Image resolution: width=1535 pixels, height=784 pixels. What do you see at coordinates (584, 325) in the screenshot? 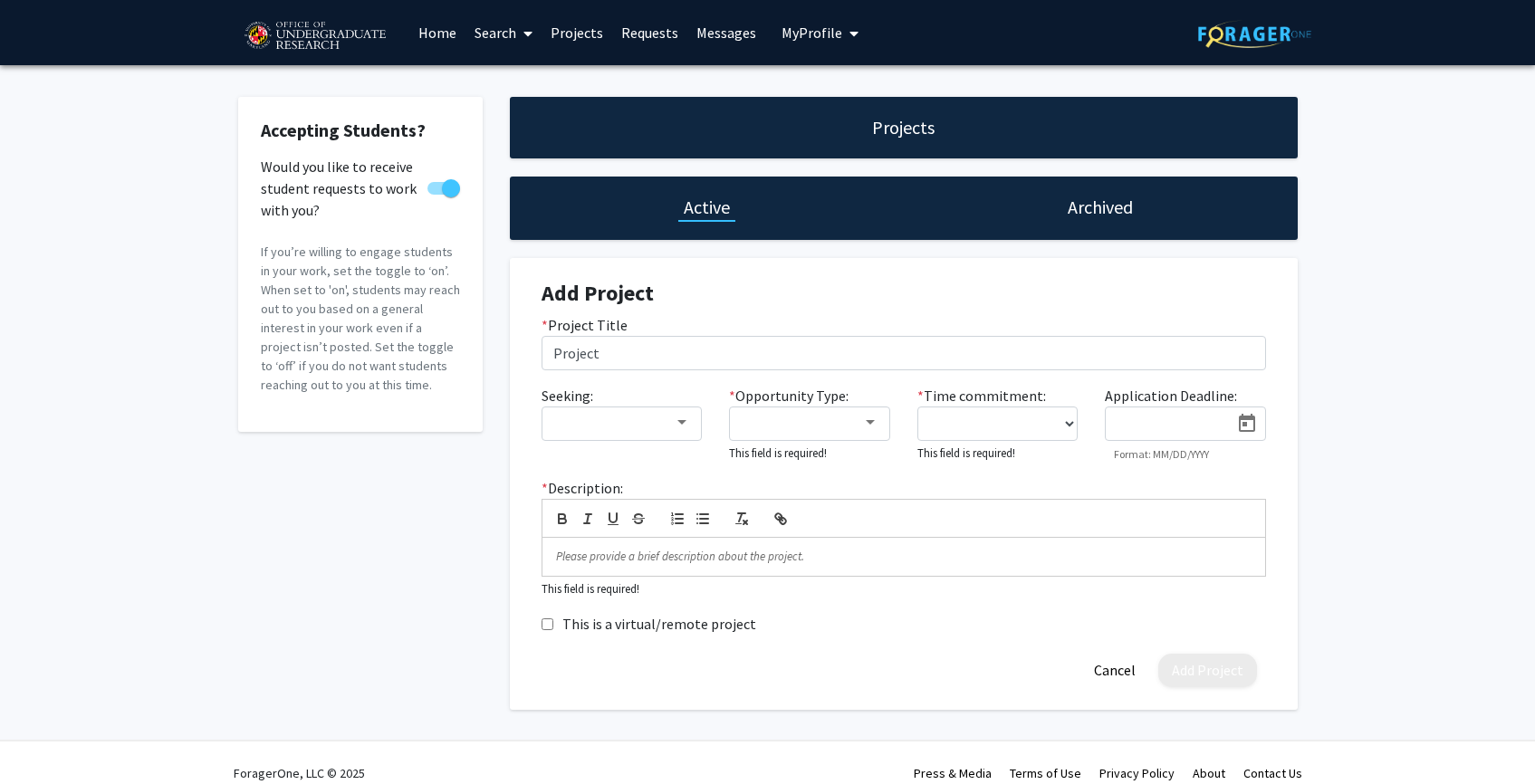
I see `label: Project Title` at bounding box center [584, 325].